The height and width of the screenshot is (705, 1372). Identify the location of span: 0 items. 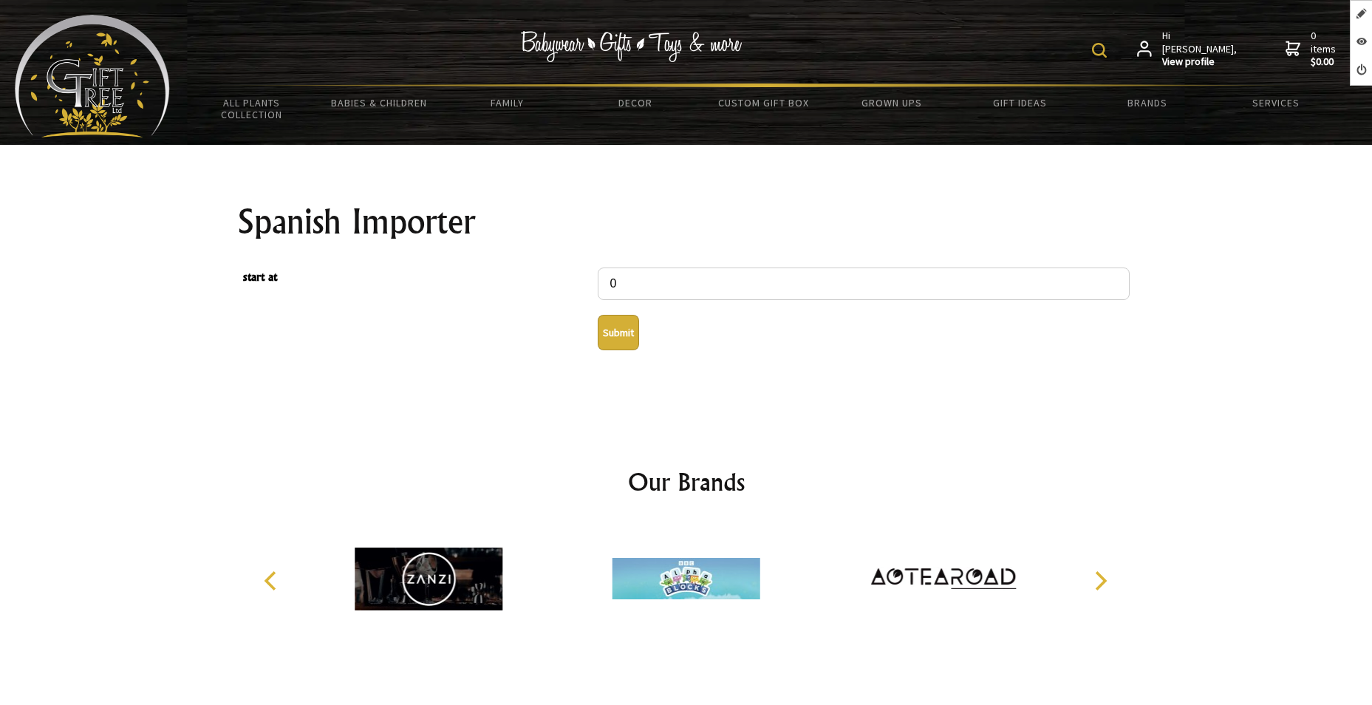
(1325, 49).